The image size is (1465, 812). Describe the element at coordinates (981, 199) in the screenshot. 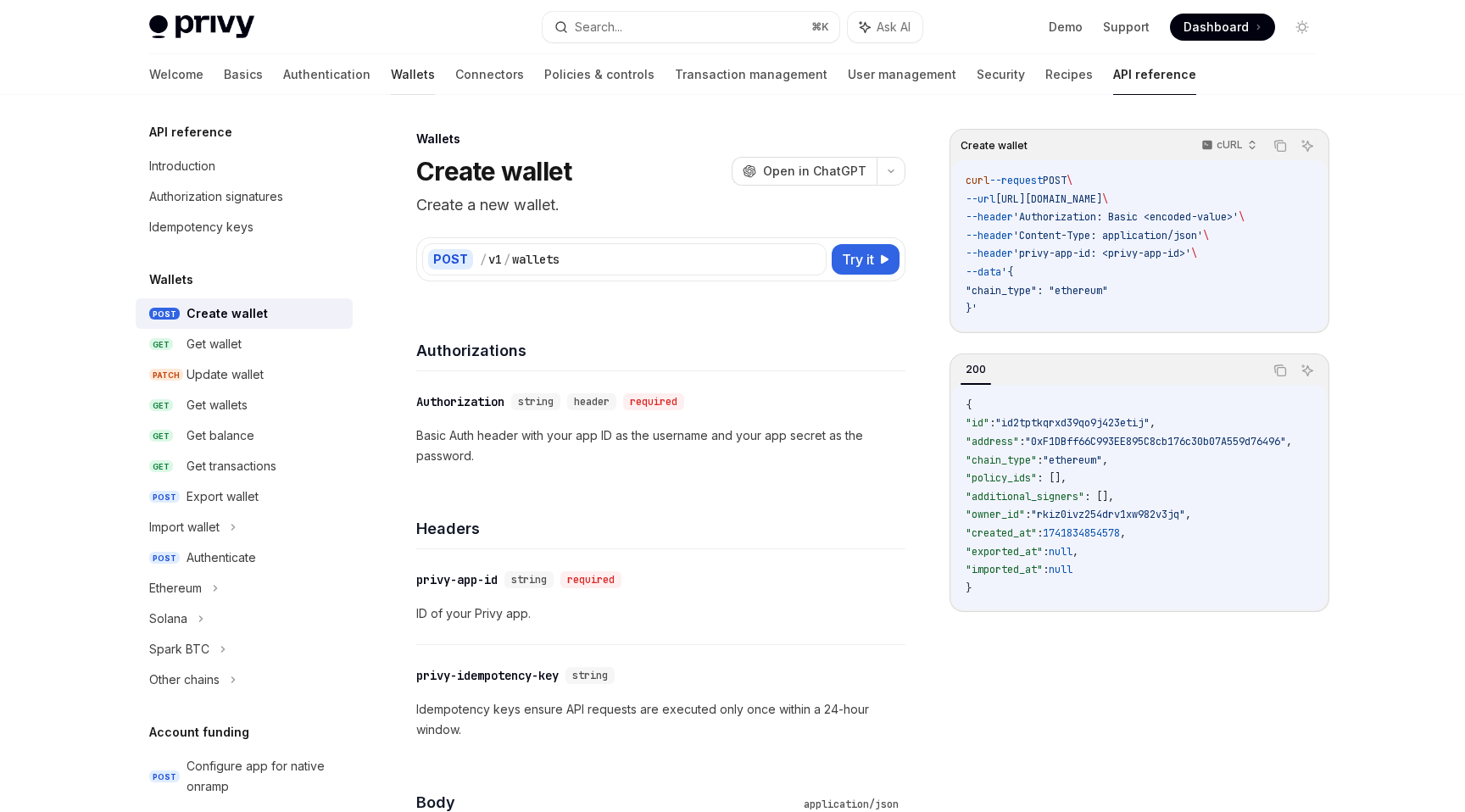

I see `span: --url` at that location.